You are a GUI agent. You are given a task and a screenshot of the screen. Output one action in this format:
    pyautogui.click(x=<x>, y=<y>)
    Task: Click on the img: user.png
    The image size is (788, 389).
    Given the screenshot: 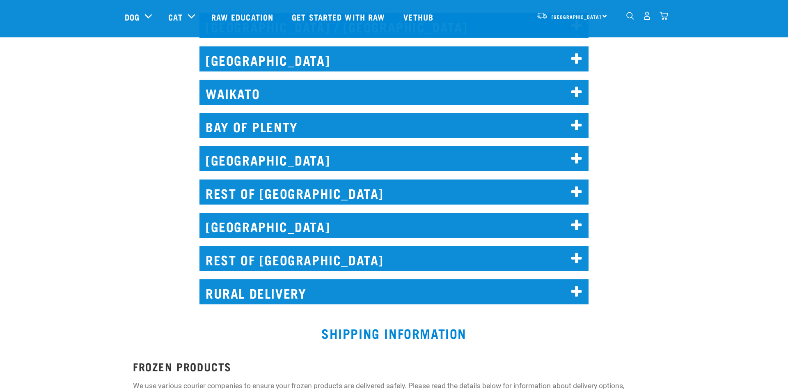 What is the action you would take?
    pyautogui.click(x=647, y=16)
    